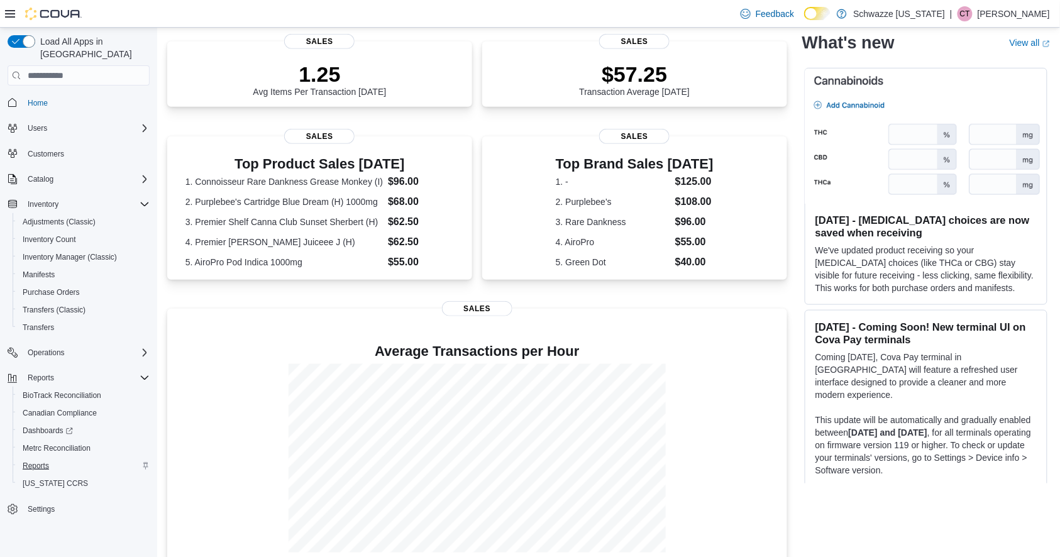 The image size is (1060, 557). What do you see at coordinates (36, 466) in the screenshot?
I see `a: Reports` at bounding box center [36, 466].